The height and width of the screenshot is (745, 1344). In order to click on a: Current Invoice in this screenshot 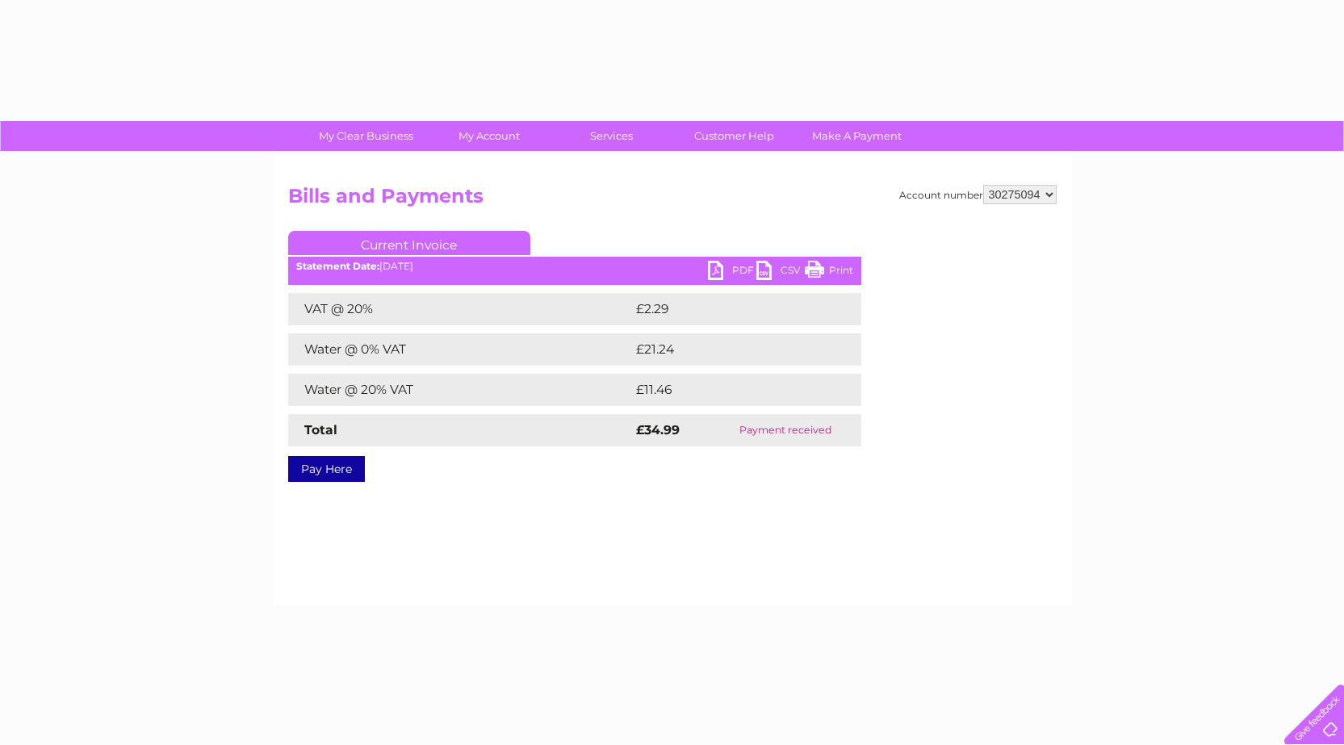, I will do `click(409, 243)`.